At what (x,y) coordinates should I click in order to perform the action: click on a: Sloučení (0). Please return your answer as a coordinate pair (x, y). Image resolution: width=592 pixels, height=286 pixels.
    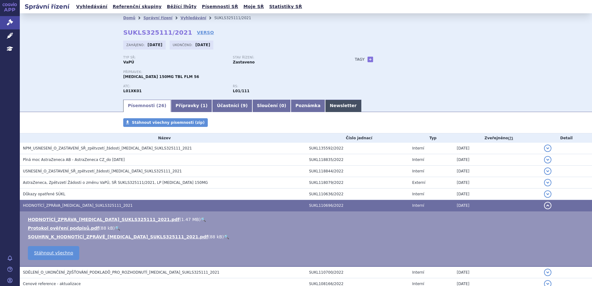
    Looking at the image, I should click on (272, 106).